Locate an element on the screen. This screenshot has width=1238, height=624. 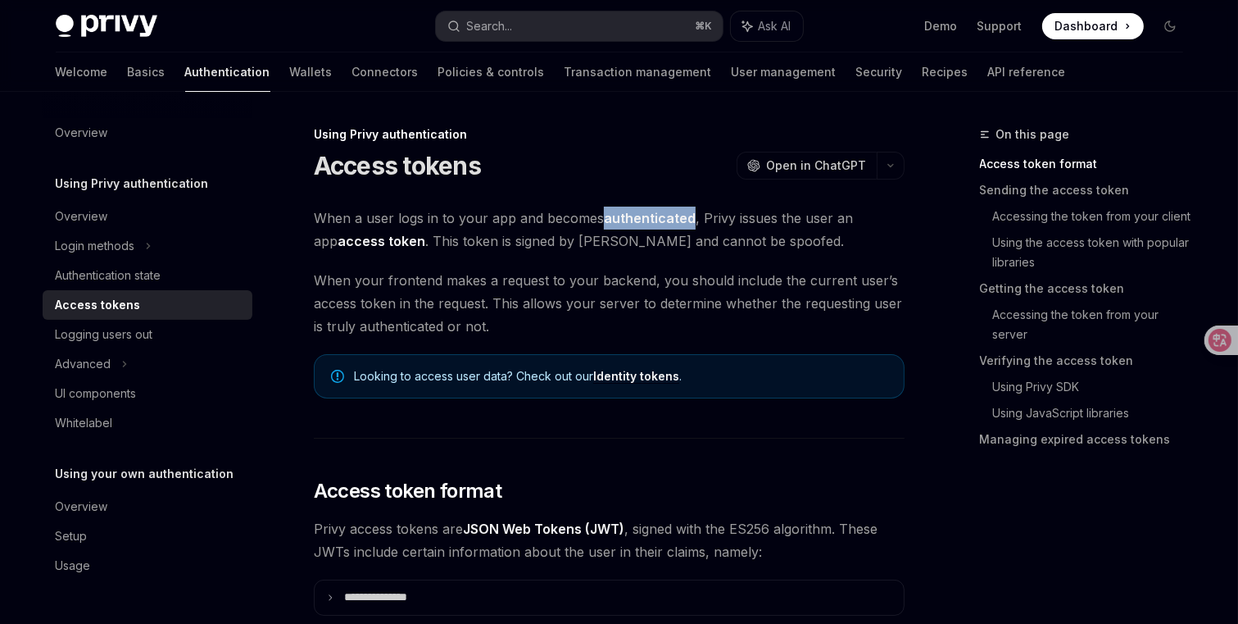
div: UI components is located at coordinates (96, 393).